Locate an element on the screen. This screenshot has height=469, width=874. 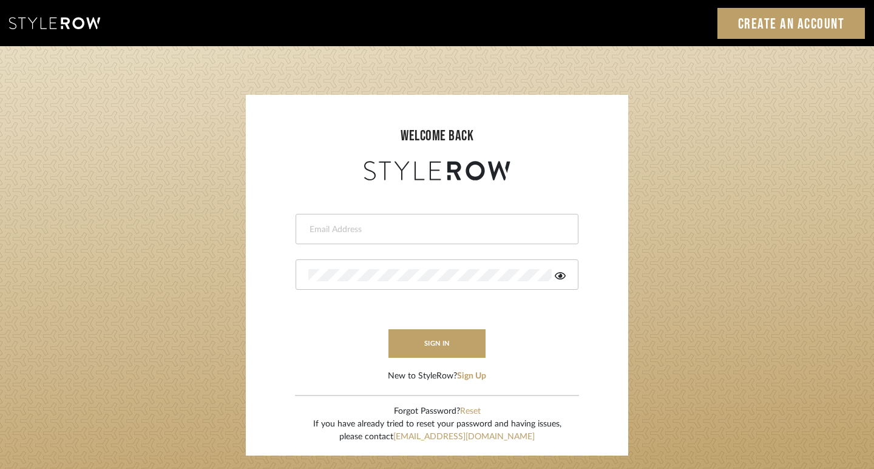
a: Create an Account is located at coordinates (792, 23).